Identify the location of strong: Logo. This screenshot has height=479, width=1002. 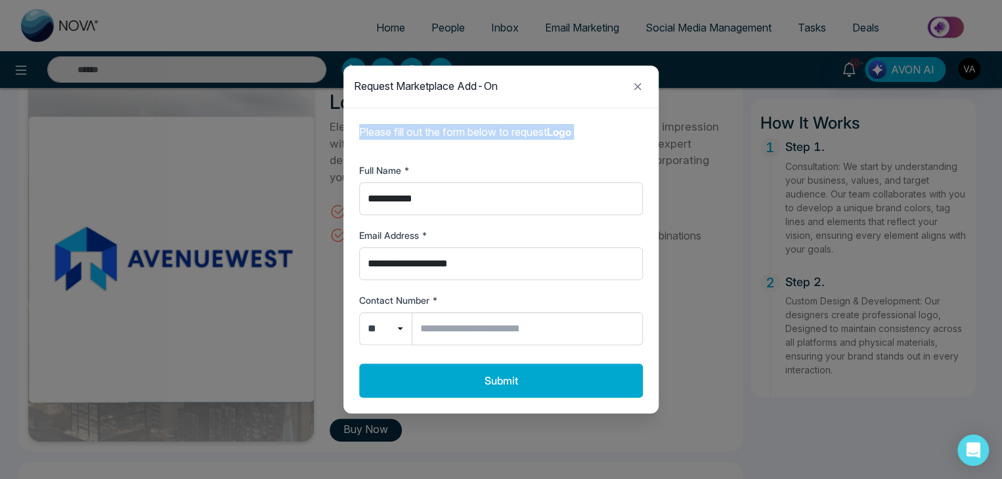
(559, 132).